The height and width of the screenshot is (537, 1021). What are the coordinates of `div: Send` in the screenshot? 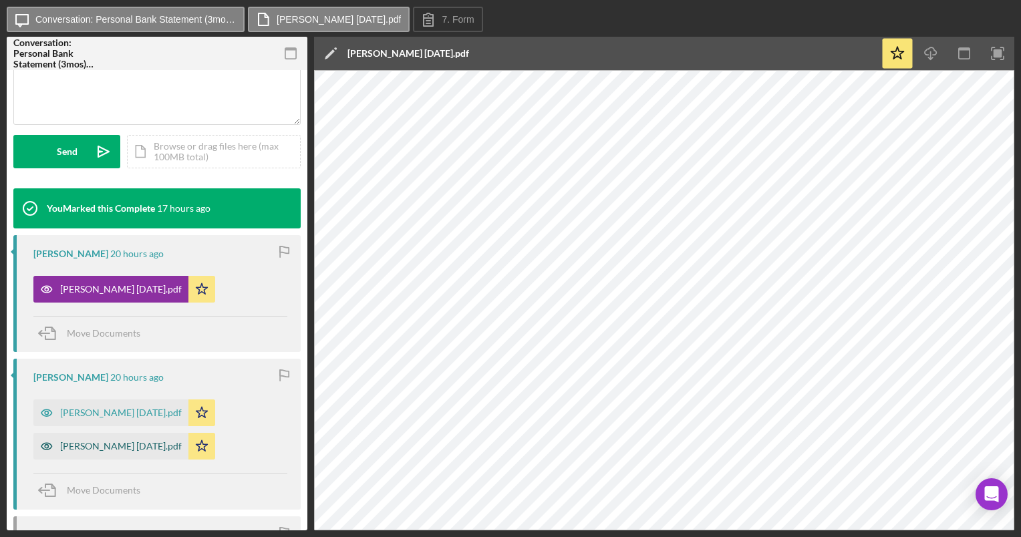 It's located at (67, 152).